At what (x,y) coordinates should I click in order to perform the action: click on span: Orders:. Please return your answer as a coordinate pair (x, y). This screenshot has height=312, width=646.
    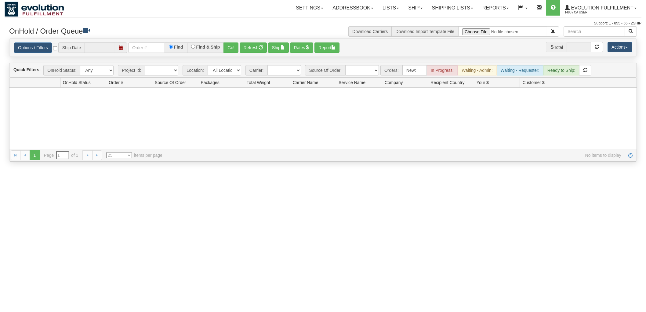
    Looking at the image, I should click on (391, 70).